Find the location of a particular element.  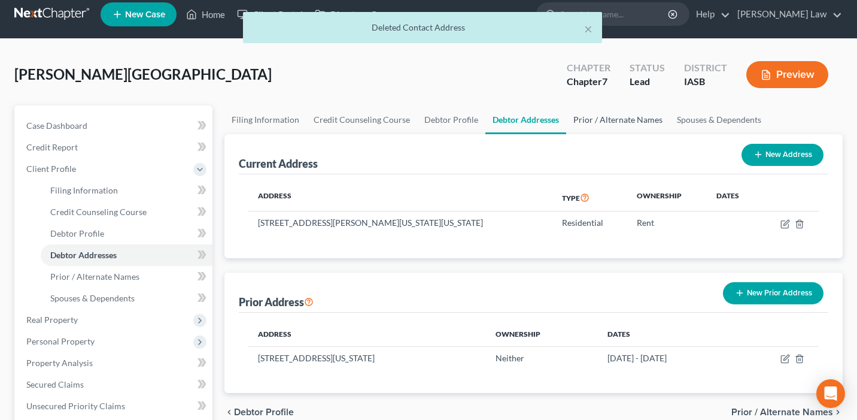

a: Client Portal is located at coordinates (270, 14).